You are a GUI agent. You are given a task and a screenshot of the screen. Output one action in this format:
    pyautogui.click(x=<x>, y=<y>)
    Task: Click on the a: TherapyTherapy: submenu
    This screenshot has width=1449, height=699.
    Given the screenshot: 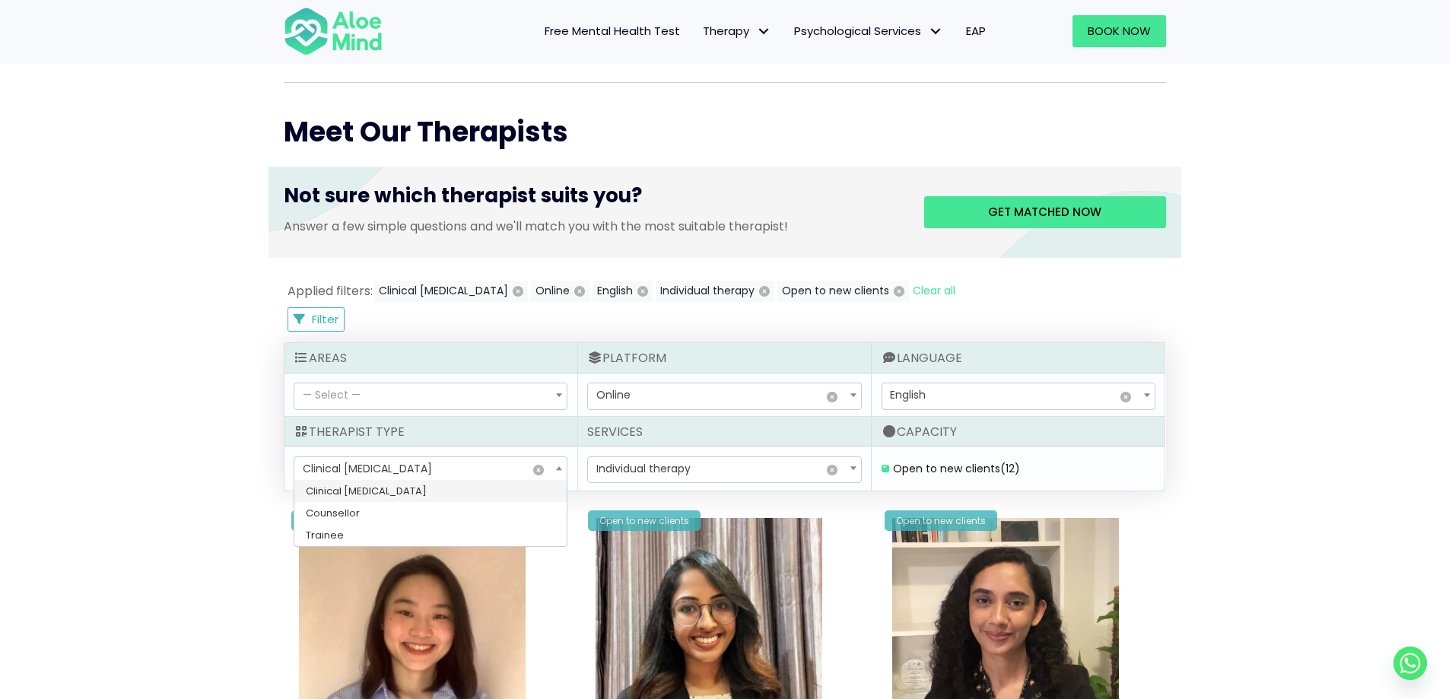 What is the action you would take?
    pyautogui.click(x=737, y=31)
    